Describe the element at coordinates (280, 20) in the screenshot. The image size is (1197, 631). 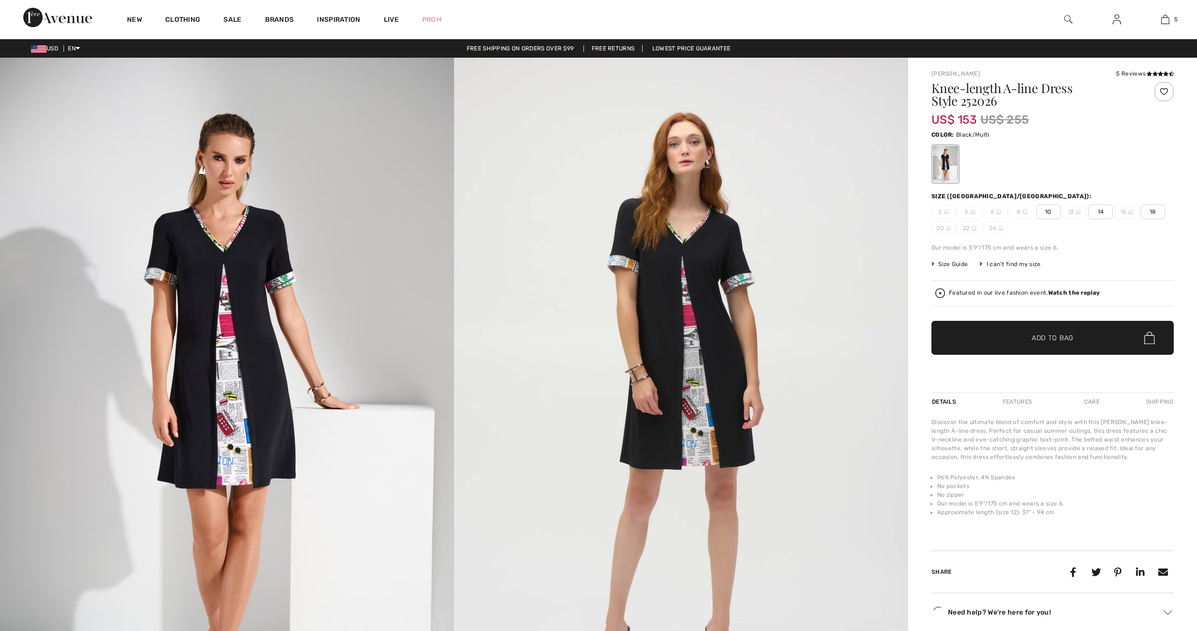
I see `a: Brands` at that location.